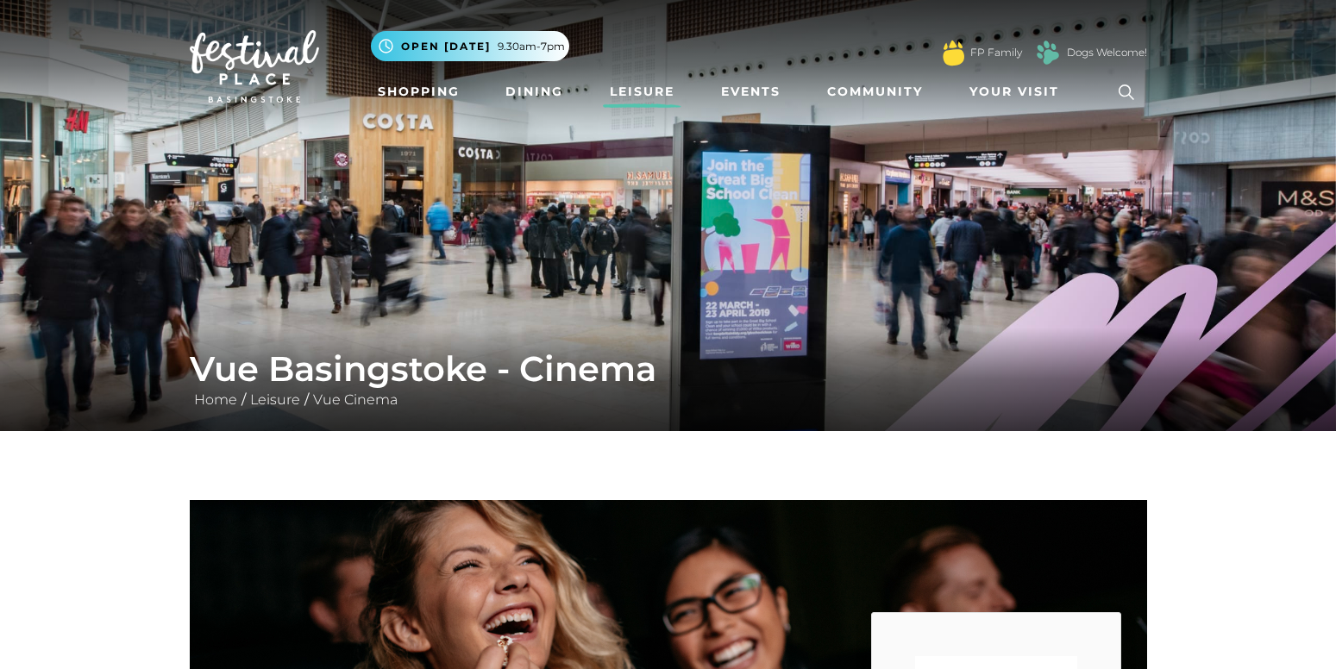 This screenshot has width=1336, height=669. What do you see at coordinates (1106, 53) in the screenshot?
I see `a: Dogs Welcome!` at bounding box center [1106, 53].